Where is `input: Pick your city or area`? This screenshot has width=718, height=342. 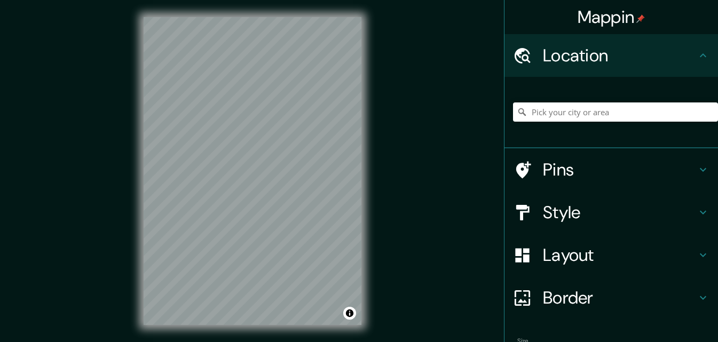
input: Pick your city or area is located at coordinates (615, 112).